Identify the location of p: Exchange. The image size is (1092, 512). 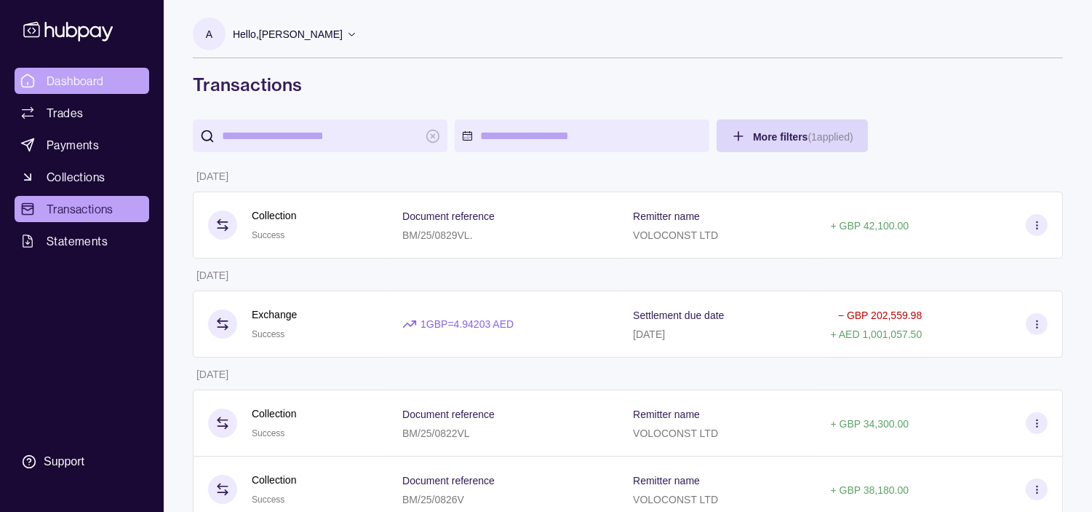
(274, 314).